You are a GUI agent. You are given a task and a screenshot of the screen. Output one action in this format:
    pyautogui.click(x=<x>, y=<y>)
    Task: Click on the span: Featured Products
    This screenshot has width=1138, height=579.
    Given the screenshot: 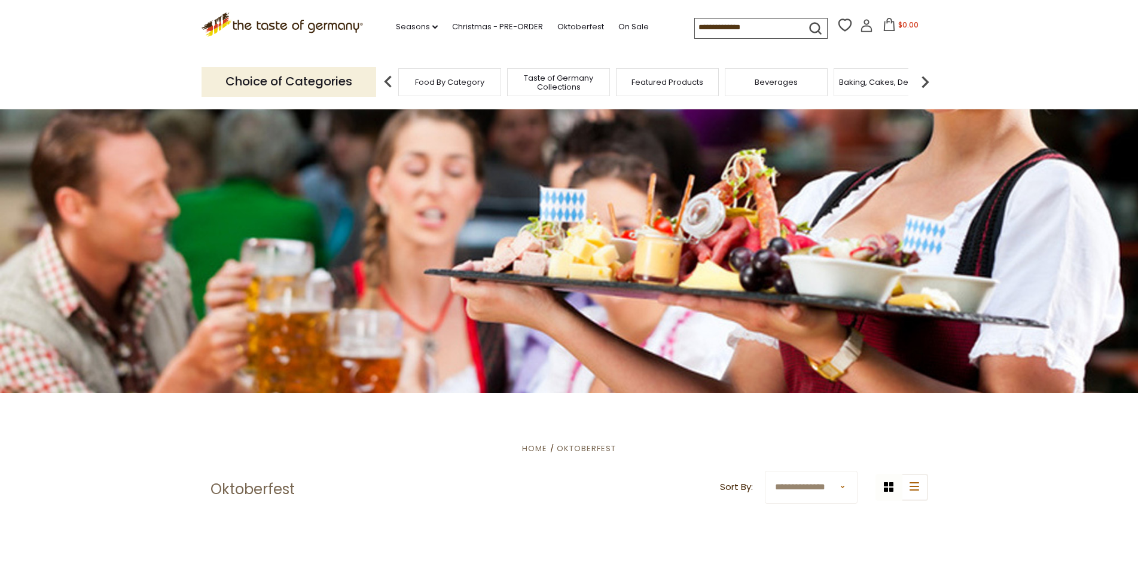 What is the action you would take?
    pyautogui.click(x=667, y=82)
    